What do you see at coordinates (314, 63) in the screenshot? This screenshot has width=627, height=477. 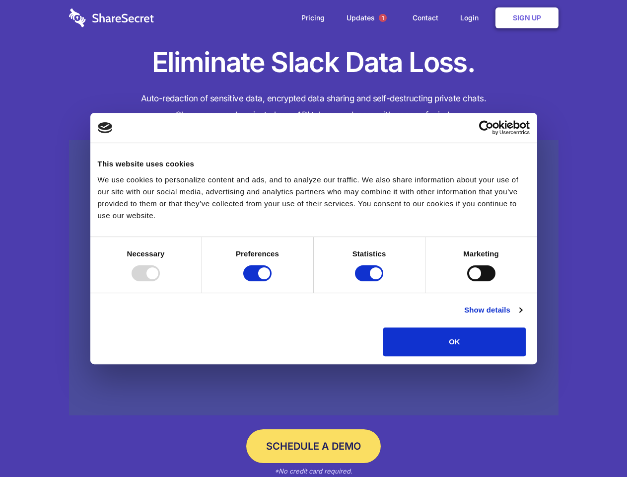 I see `h1: Eliminate Slack Data Loss.` at bounding box center [314, 63].